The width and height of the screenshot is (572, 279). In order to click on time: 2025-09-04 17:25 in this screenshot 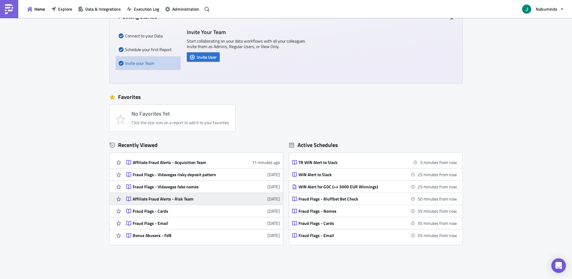, I will do `click(437, 199)`.